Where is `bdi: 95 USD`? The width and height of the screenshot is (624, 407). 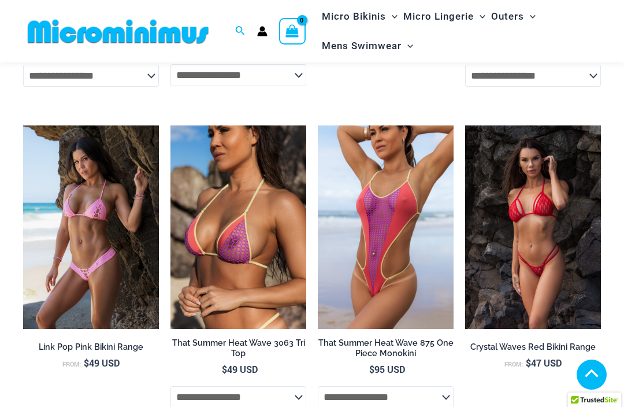 bdi: 95 USD is located at coordinates (387, 369).